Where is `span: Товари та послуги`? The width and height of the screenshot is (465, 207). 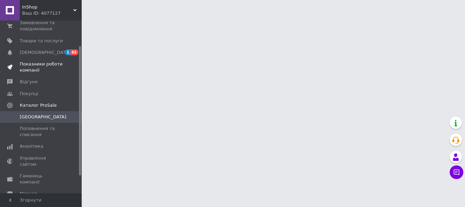
span: Товари та послуги is located at coordinates (41, 41).